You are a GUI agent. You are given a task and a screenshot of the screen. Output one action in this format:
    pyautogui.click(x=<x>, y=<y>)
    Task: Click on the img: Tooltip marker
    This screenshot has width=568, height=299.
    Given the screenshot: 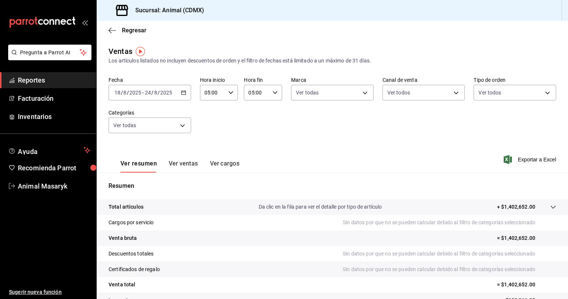 What is the action you would take?
    pyautogui.click(x=140, y=51)
    